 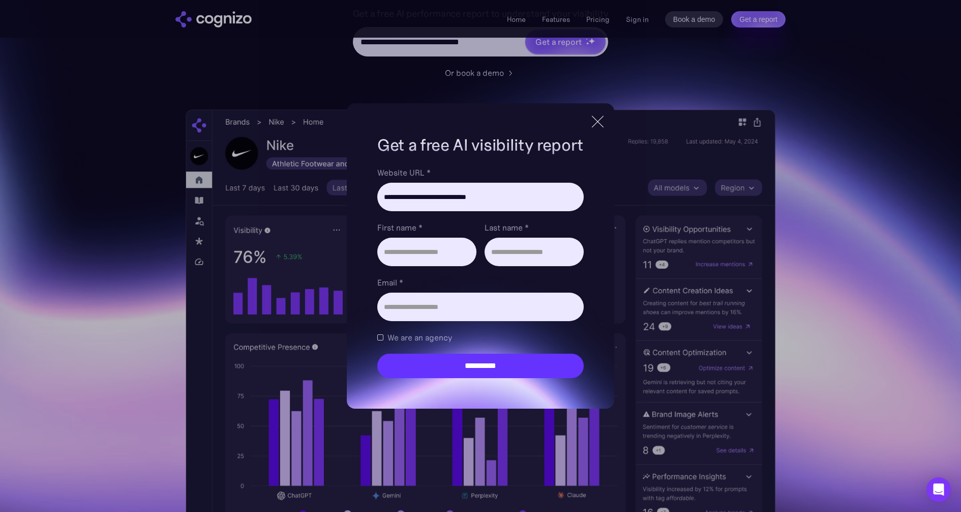 What do you see at coordinates (420, 337) in the screenshot?
I see `span: We are an agency` at bounding box center [420, 337].